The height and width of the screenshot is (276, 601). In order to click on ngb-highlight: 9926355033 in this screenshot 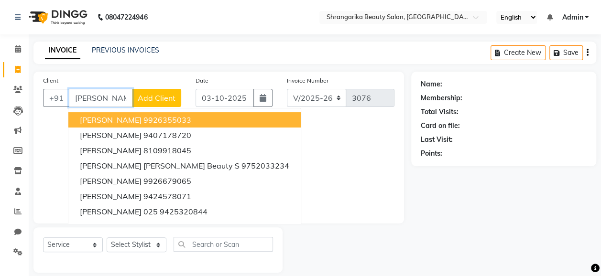, I will do `click(167, 120)`.